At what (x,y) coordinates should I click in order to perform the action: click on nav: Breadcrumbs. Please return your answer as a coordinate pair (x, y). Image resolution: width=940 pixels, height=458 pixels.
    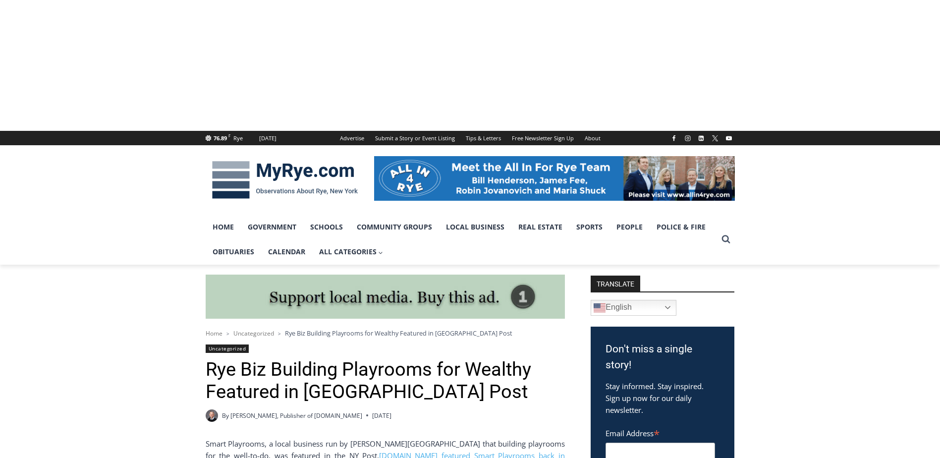
    Looking at the image, I should click on (385, 333).